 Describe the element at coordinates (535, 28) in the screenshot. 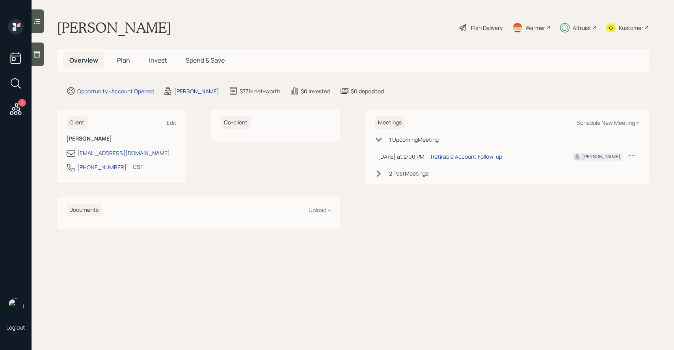

I see `div: Warmer` at that location.